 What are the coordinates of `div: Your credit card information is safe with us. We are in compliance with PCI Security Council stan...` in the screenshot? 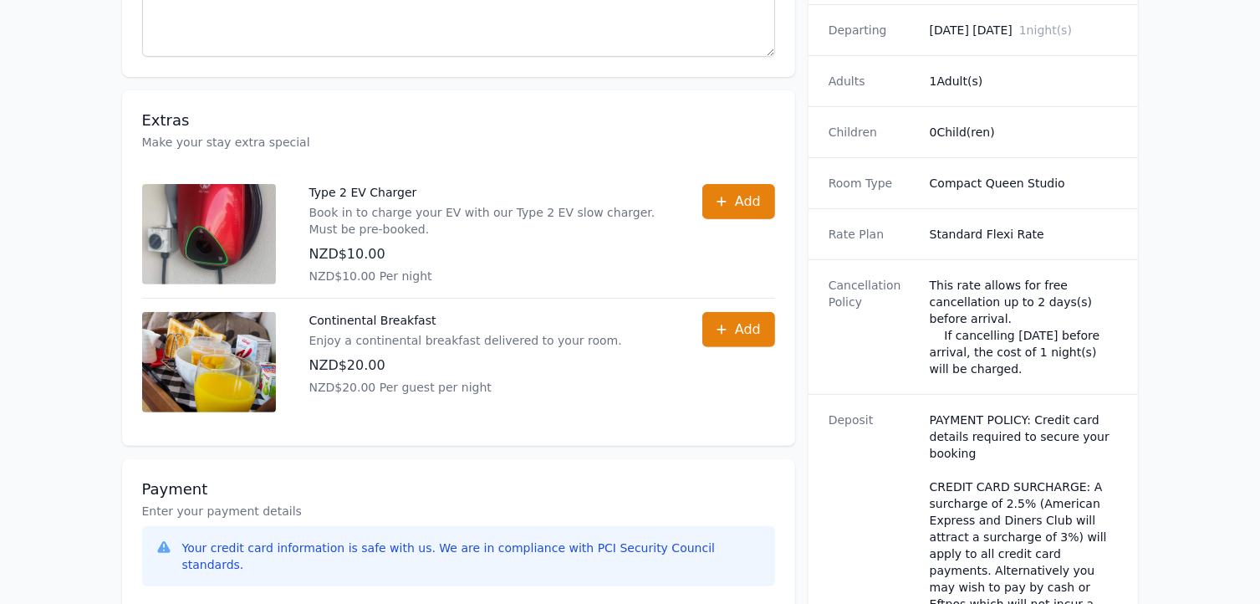 It's located at (472, 556).